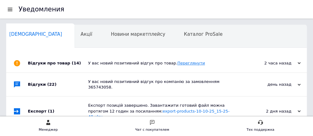 The width and height of the screenshot is (313, 136). What do you see at coordinates (270, 112) in the screenshot?
I see `div: 2 дня назад` at bounding box center [270, 112].